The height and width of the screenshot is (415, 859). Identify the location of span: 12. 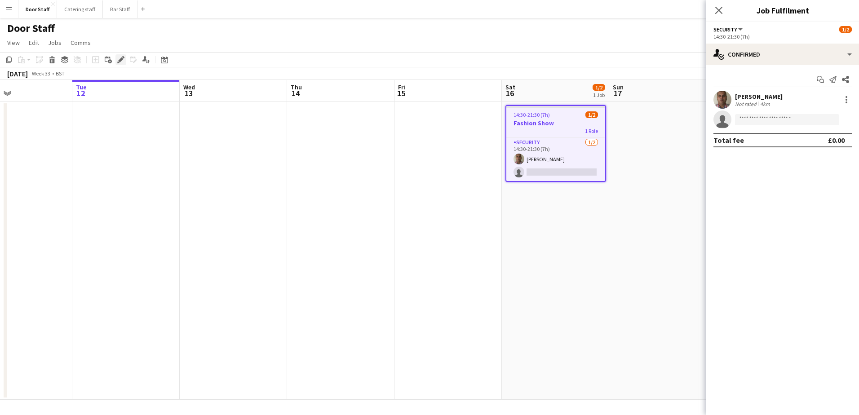
(80, 93).